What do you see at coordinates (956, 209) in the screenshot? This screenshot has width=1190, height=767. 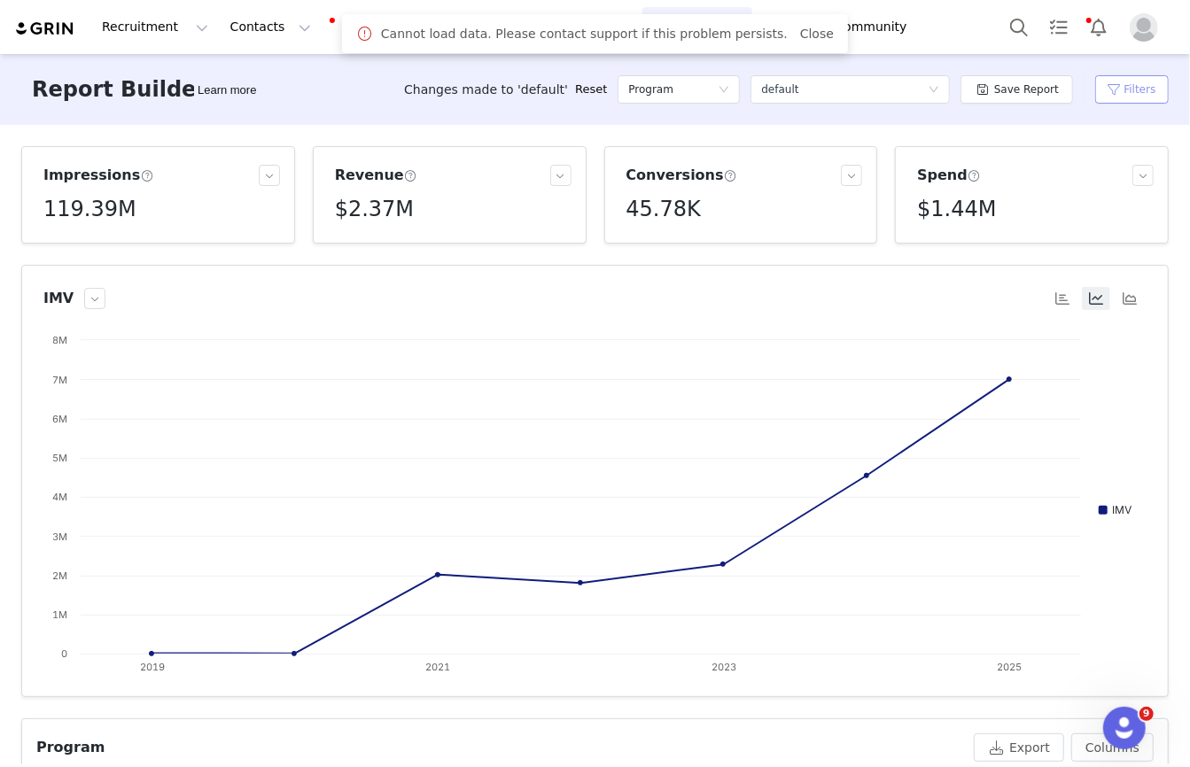 I see `h5: $1.44M` at bounding box center [956, 209].